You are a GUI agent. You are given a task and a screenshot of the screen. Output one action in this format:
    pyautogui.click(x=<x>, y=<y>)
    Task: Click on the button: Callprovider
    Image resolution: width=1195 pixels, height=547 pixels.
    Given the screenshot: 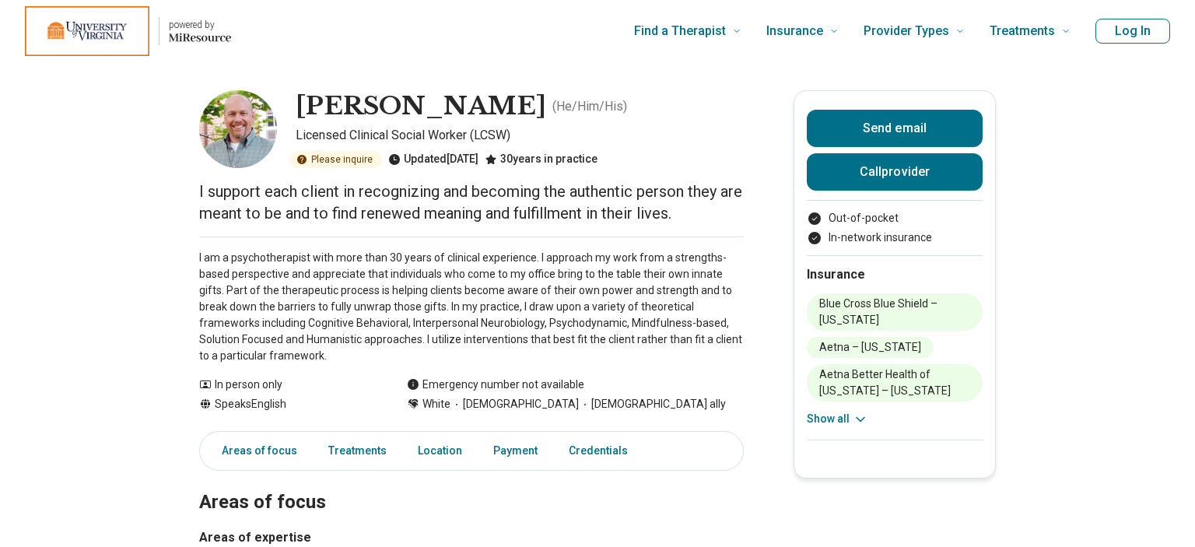 What is the action you would take?
    pyautogui.click(x=895, y=172)
    